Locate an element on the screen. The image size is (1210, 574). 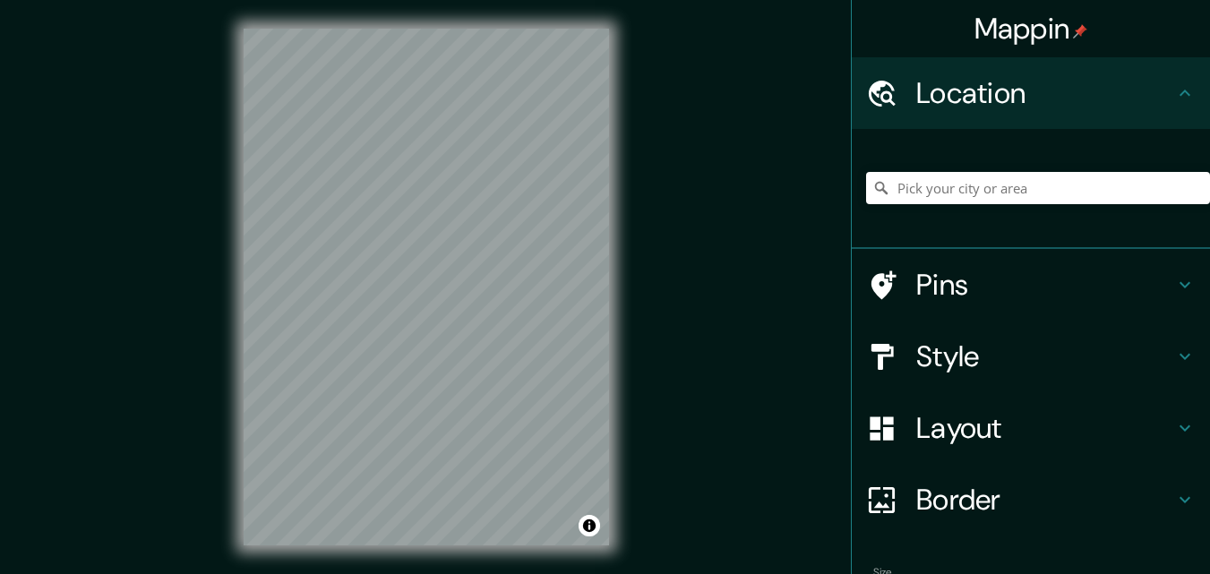
img: pin-icon.png is located at coordinates (1080, 31).